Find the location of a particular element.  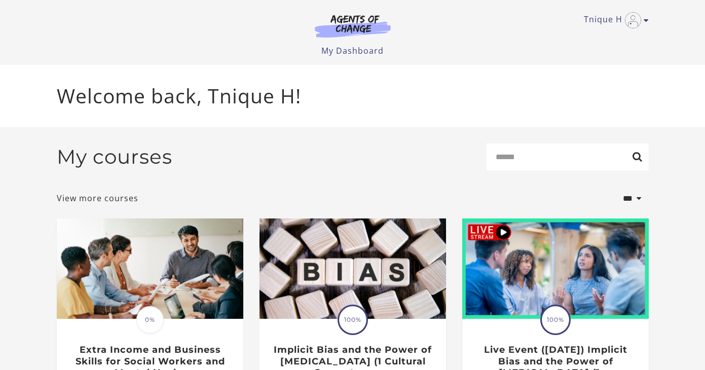

a: Toggle menu is located at coordinates (613, 20).